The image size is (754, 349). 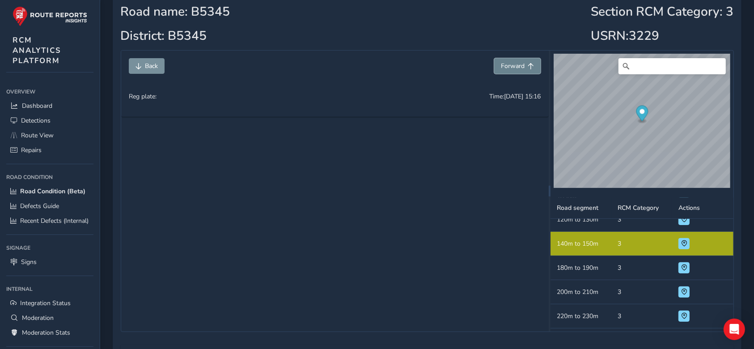 I want to click on td: 200m to 210m, so click(x=581, y=292).